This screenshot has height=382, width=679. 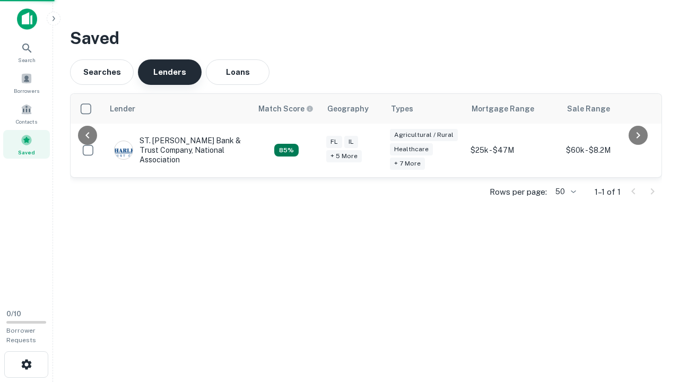 I want to click on div: Agricultural / Rural, so click(x=424, y=135).